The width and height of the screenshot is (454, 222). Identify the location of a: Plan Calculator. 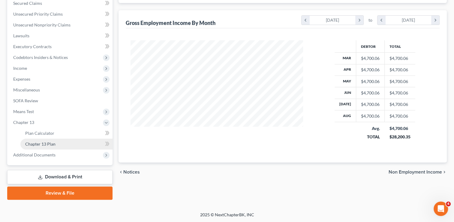
(66, 133).